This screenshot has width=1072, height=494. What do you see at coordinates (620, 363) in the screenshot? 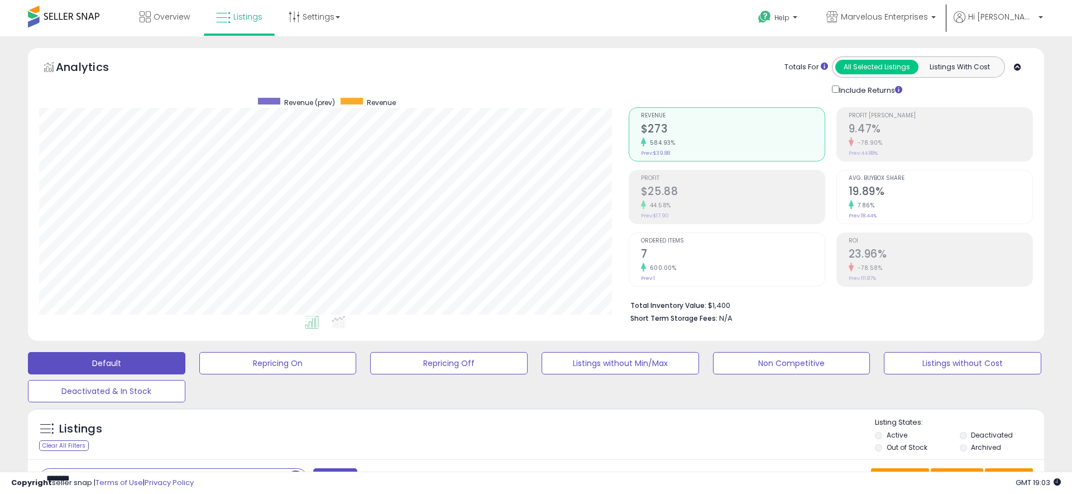
I see `button: Listings without Min/Max` at bounding box center [620, 363].